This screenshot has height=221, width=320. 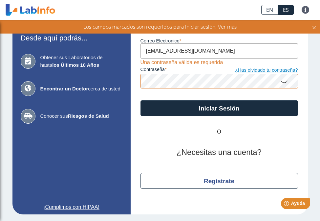 I want to click on a: EN, so click(x=270, y=10).